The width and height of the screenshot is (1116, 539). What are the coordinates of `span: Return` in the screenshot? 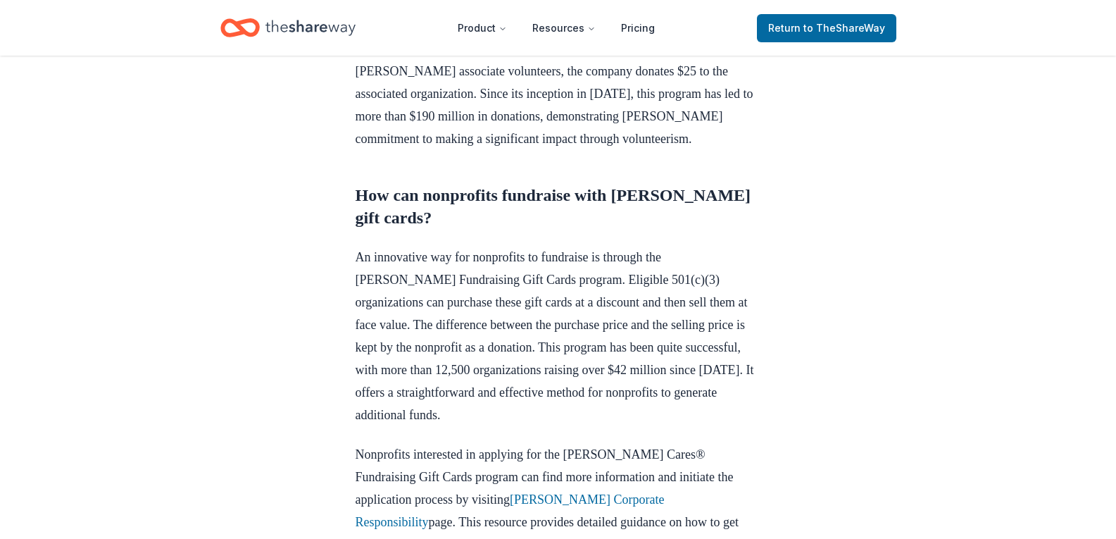 It's located at (827, 28).